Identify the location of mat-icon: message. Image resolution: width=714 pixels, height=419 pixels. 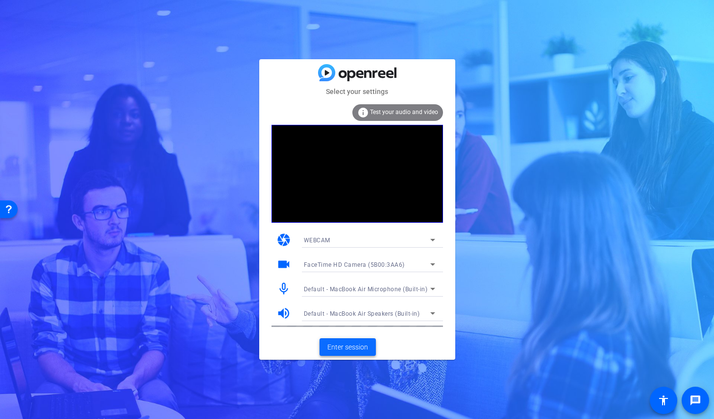
(695, 401).